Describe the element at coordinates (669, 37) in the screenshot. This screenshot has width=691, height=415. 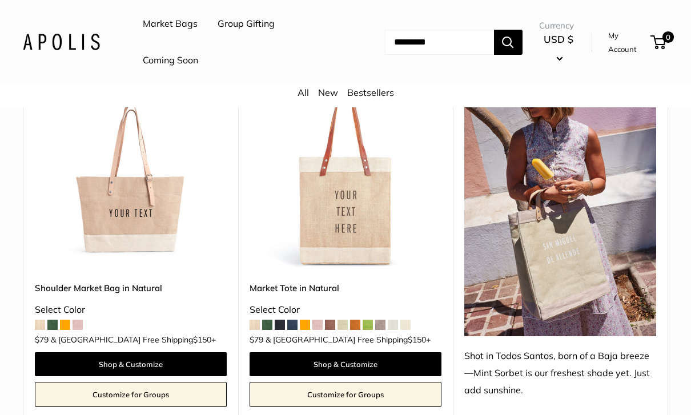
I see `span: 0` at that location.